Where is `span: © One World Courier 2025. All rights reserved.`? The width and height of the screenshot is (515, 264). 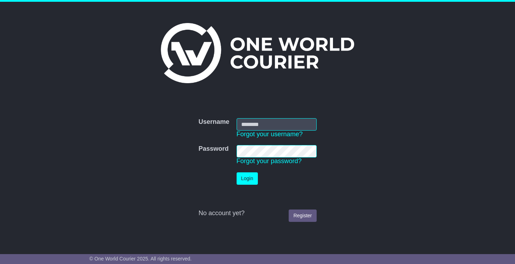 span: © One World Courier 2025. All rights reserved. is located at coordinates (140, 259).